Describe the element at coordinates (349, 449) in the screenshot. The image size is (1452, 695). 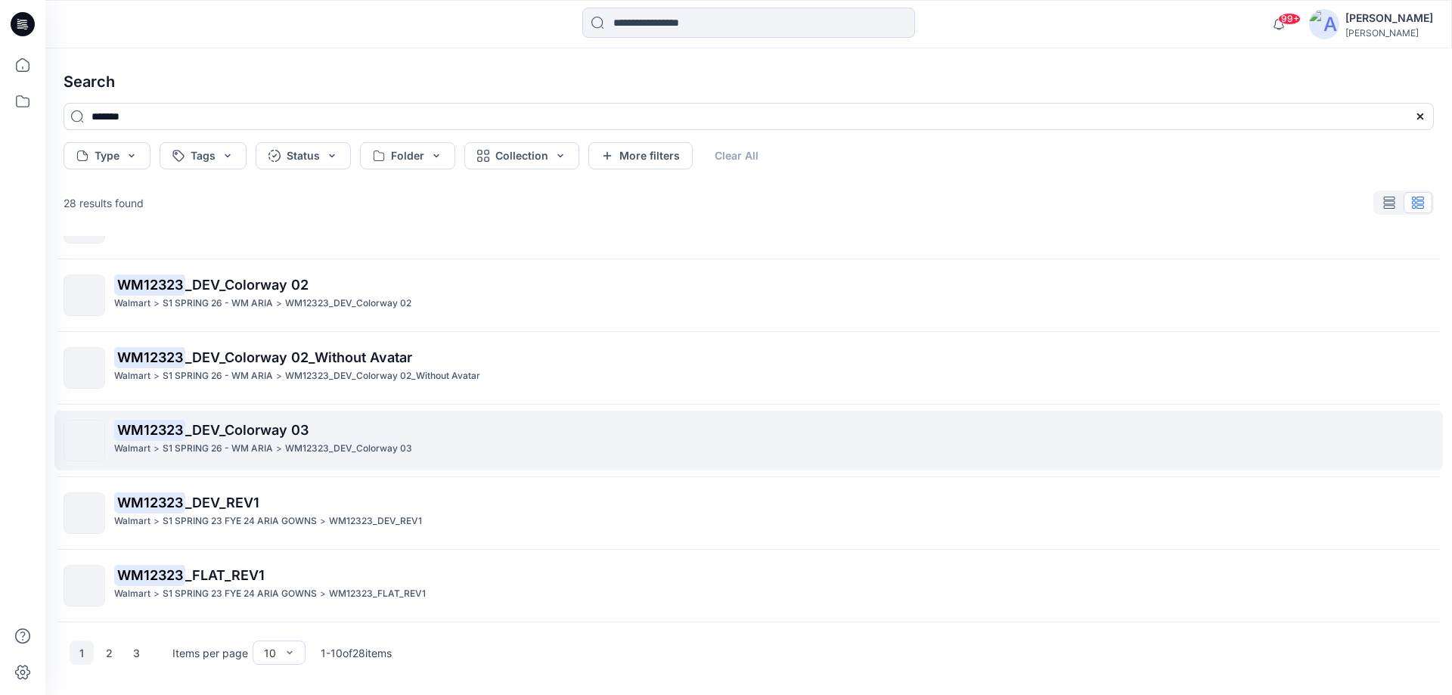
I see `p: WM12323_DEV_Colorway 03` at that location.